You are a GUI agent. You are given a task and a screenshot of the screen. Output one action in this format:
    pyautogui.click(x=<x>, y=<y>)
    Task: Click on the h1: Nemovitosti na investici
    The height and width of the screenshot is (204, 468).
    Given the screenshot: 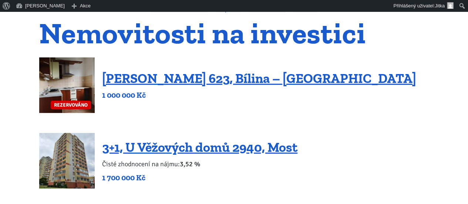 What is the action you would take?
    pyautogui.click(x=234, y=33)
    